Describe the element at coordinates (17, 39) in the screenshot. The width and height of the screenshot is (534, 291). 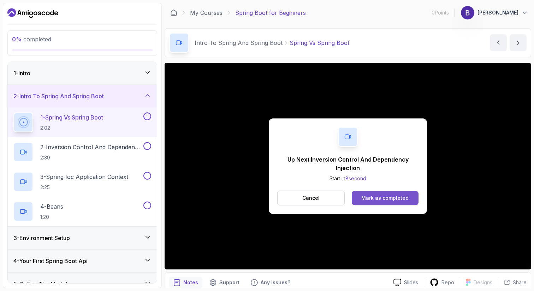
I see `span: 0 %` at that location.